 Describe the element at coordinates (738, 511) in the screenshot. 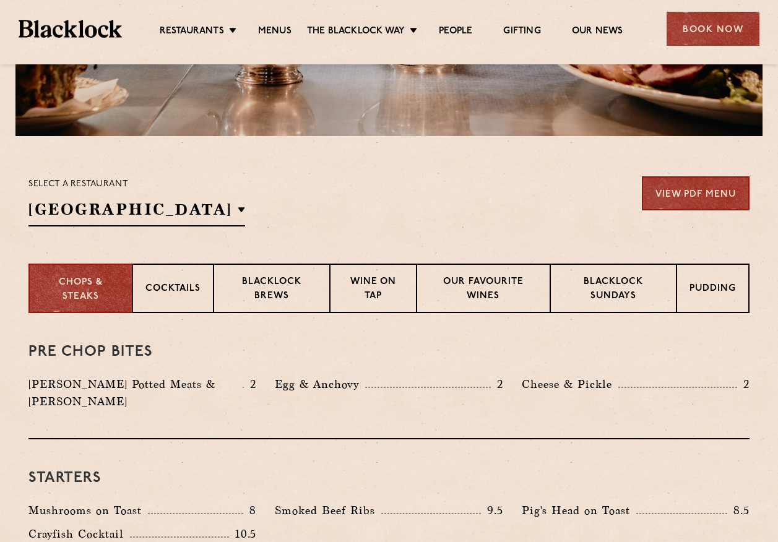

I see `p: 8.5` at that location.